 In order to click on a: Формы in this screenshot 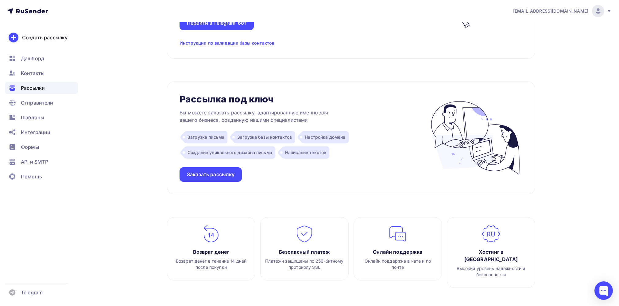, I will do `click(41, 147)`.